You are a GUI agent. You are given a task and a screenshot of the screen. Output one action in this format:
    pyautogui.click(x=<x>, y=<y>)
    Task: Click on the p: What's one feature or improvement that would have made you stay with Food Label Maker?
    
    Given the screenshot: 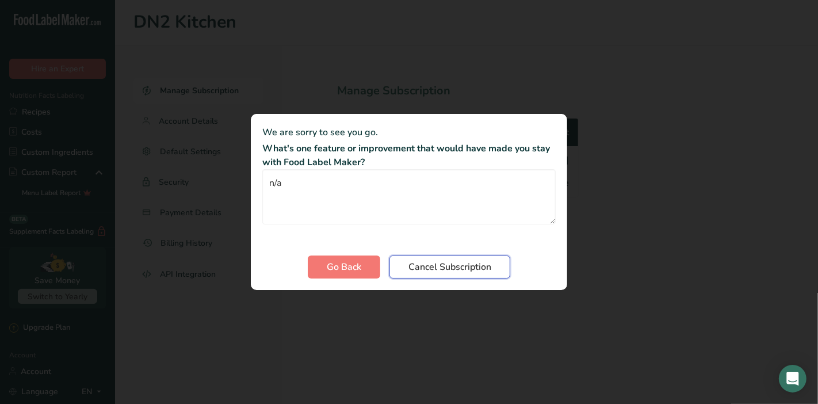 What is the action you would take?
    pyautogui.click(x=409, y=155)
    